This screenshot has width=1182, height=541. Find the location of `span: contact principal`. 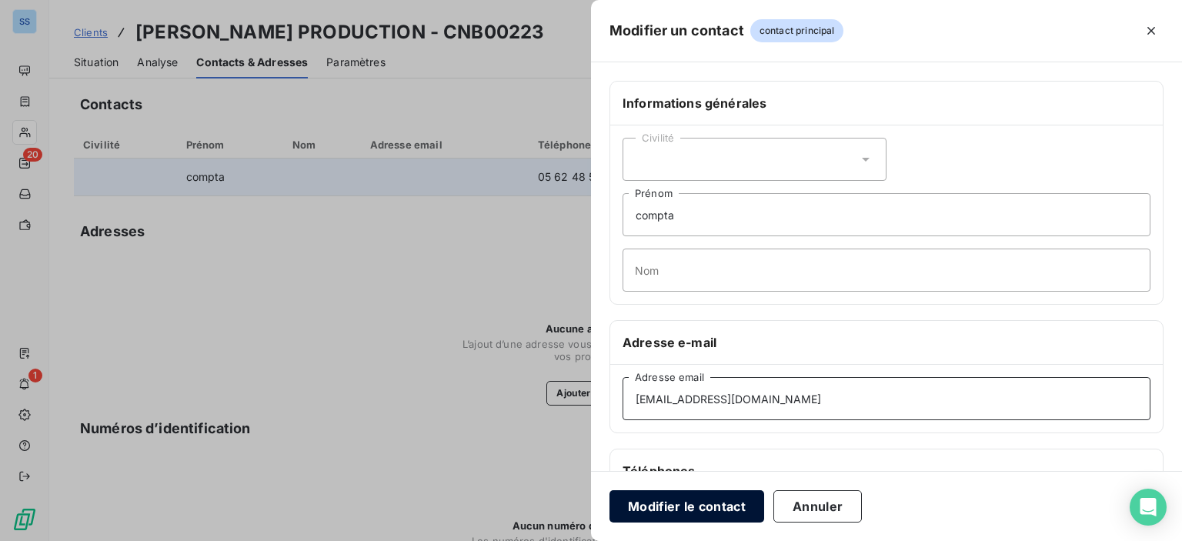

span: contact principal is located at coordinates (797, 31).